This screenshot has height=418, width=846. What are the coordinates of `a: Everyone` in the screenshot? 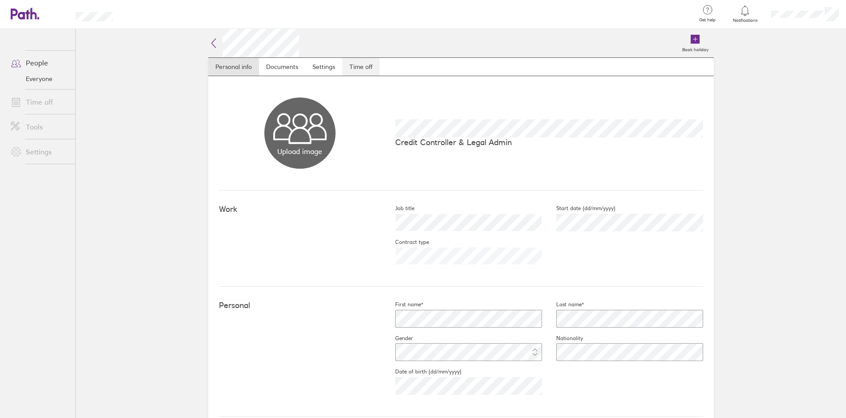 It's located at (39, 79).